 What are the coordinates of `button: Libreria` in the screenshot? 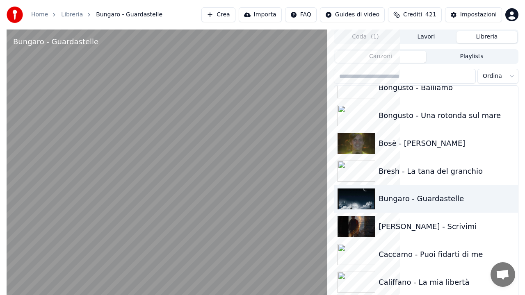 It's located at (486, 37).